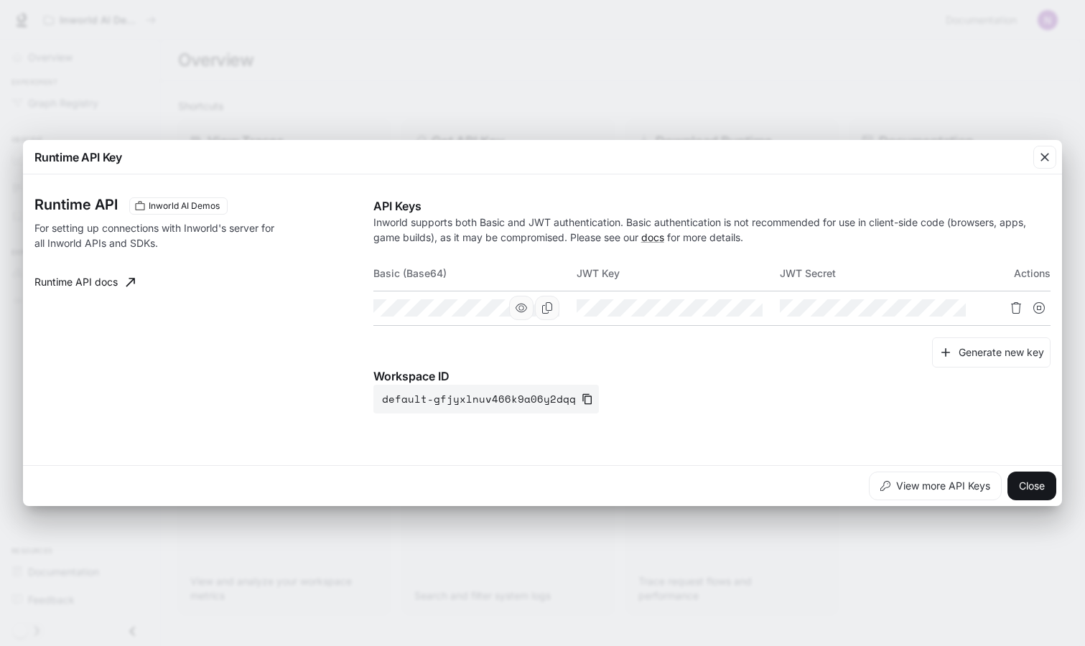 This screenshot has width=1085, height=646. Describe the element at coordinates (184, 206) in the screenshot. I see `span: Inworld AI Demos` at that location.